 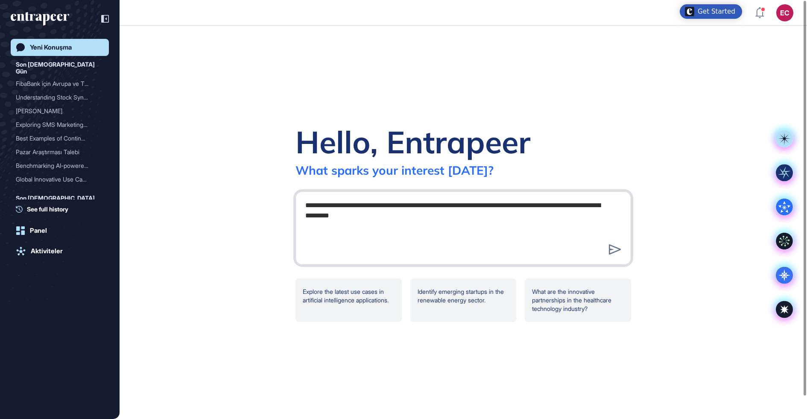 What do you see at coordinates (60, 138) in the screenshot?
I see `div: Best Examples of Continuous Innovation in Airline and Air Travel Industries` at bounding box center [60, 138].